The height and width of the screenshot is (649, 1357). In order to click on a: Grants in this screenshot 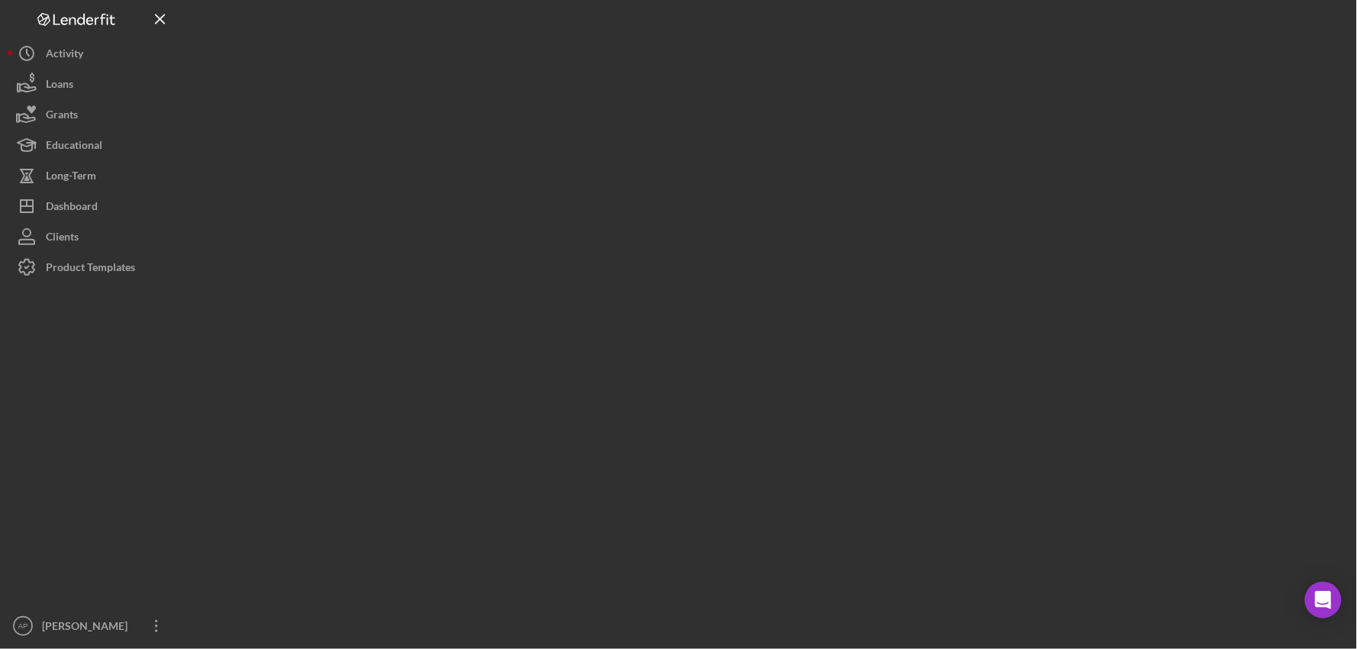, I will do `click(92, 115)`.